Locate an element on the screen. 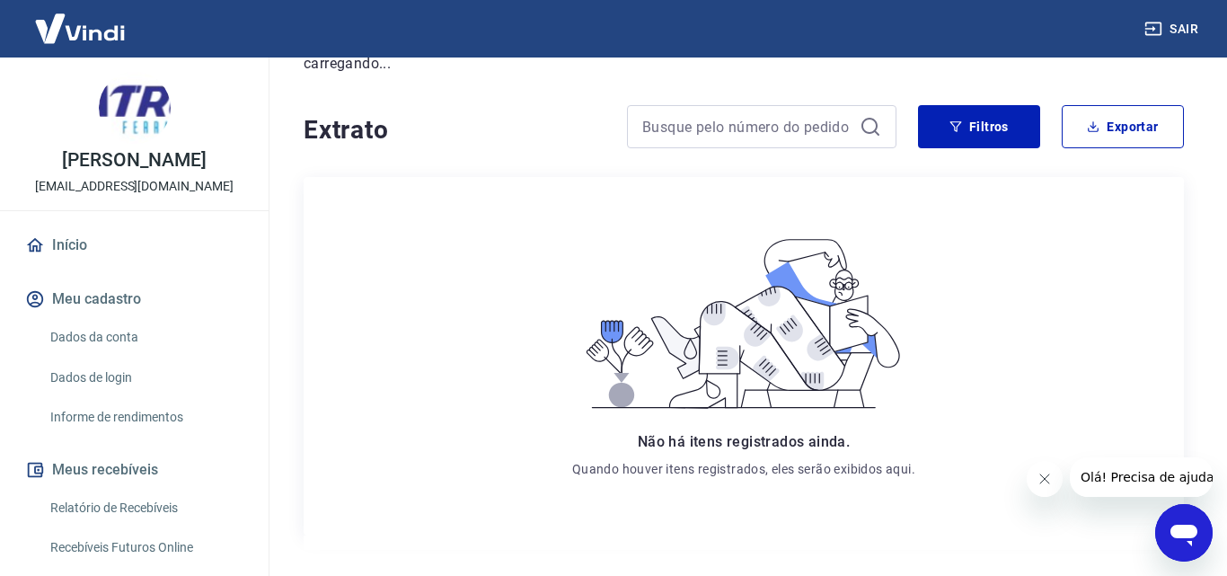 The height and width of the screenshot is (576, 1227). h4: Extrato is located at coordinates (455, 130).